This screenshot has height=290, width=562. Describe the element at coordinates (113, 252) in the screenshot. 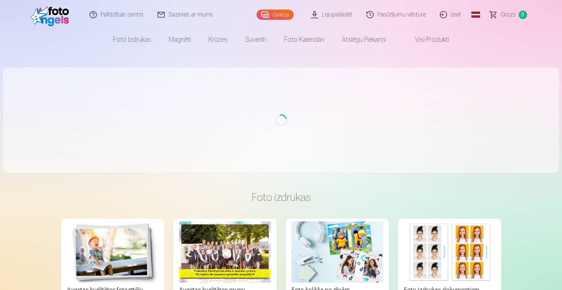

I see `img: Augstas kvalitātes fotoattēlu izdrukas` at that location.